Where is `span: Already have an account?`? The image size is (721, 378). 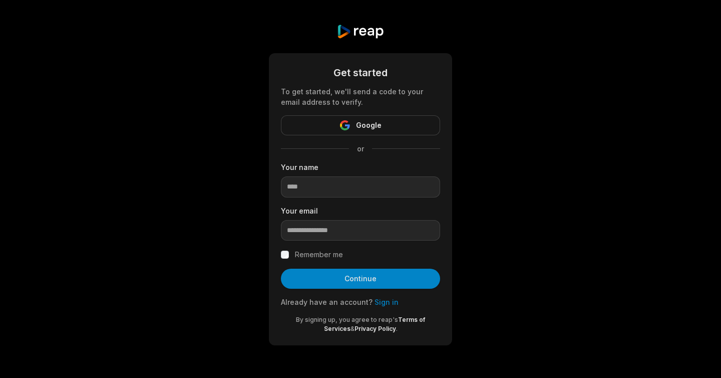
span: Already have an account? is located at coordinates (327, 302).